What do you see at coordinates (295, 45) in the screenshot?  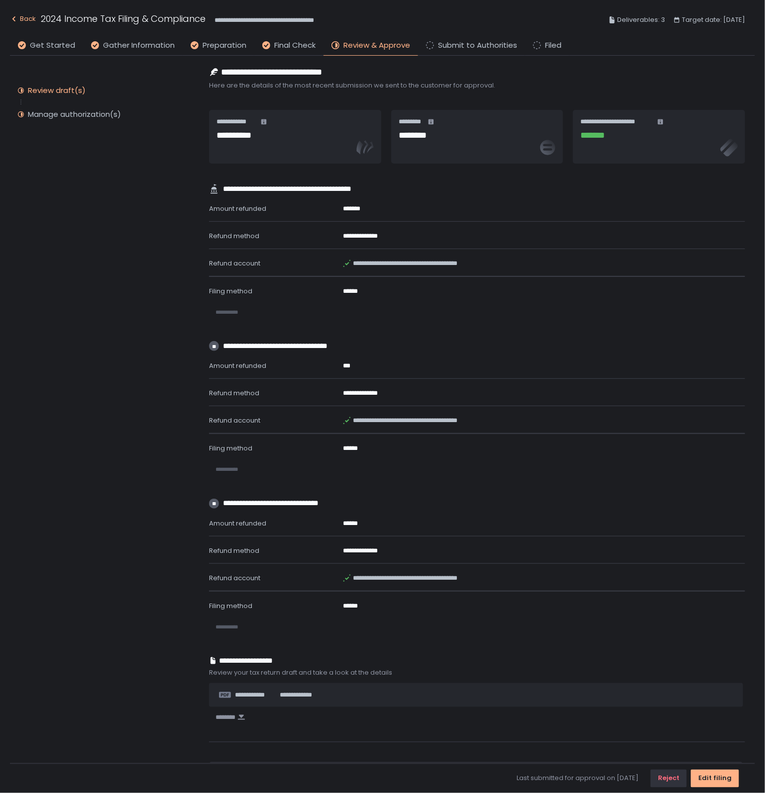 I see `span: Final Check` at bounding box center [295, 45].